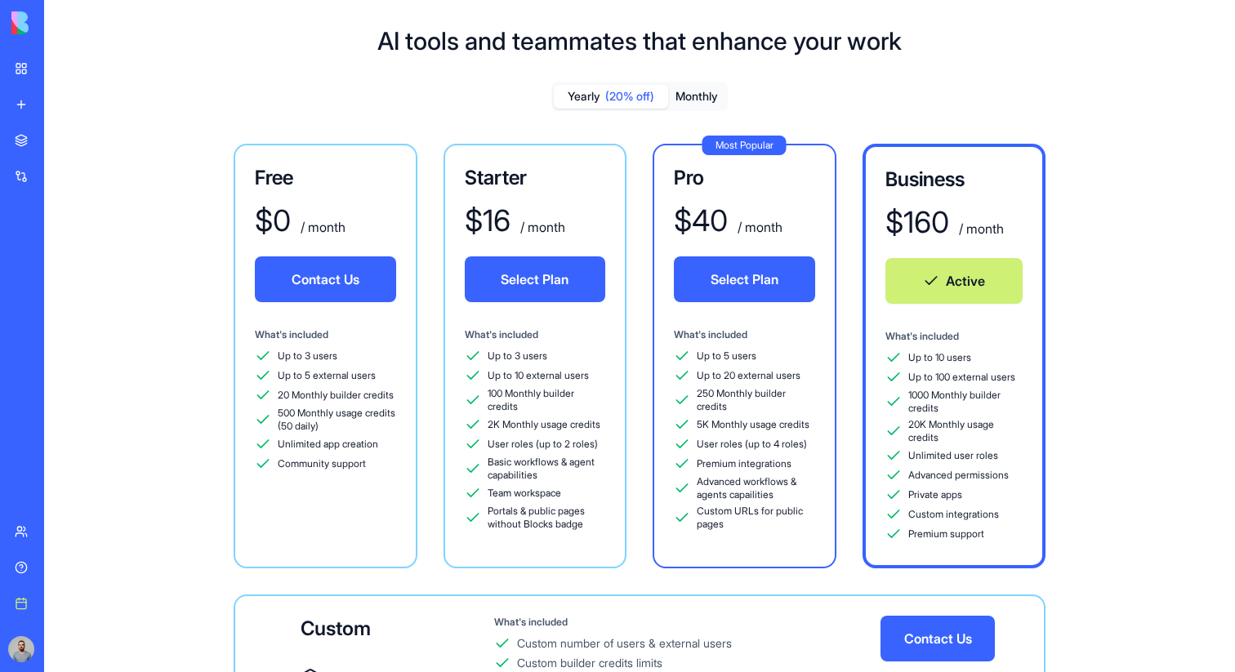  Describe the element at coordinates (538, 376) in the screenshot. I see `span: Up to 10 external users` at that location.